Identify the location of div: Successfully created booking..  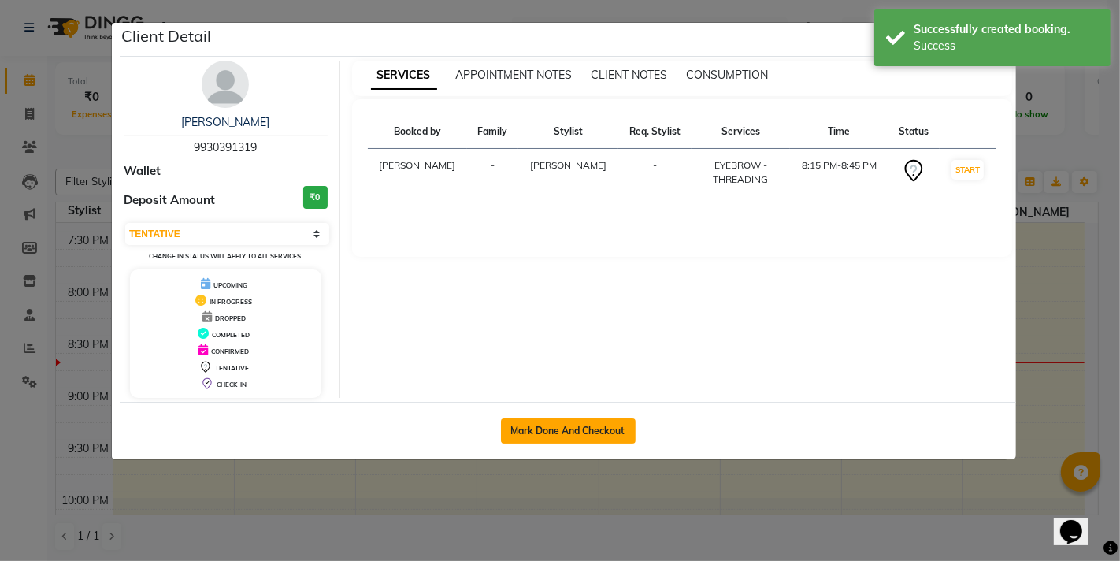
(1006, 29).